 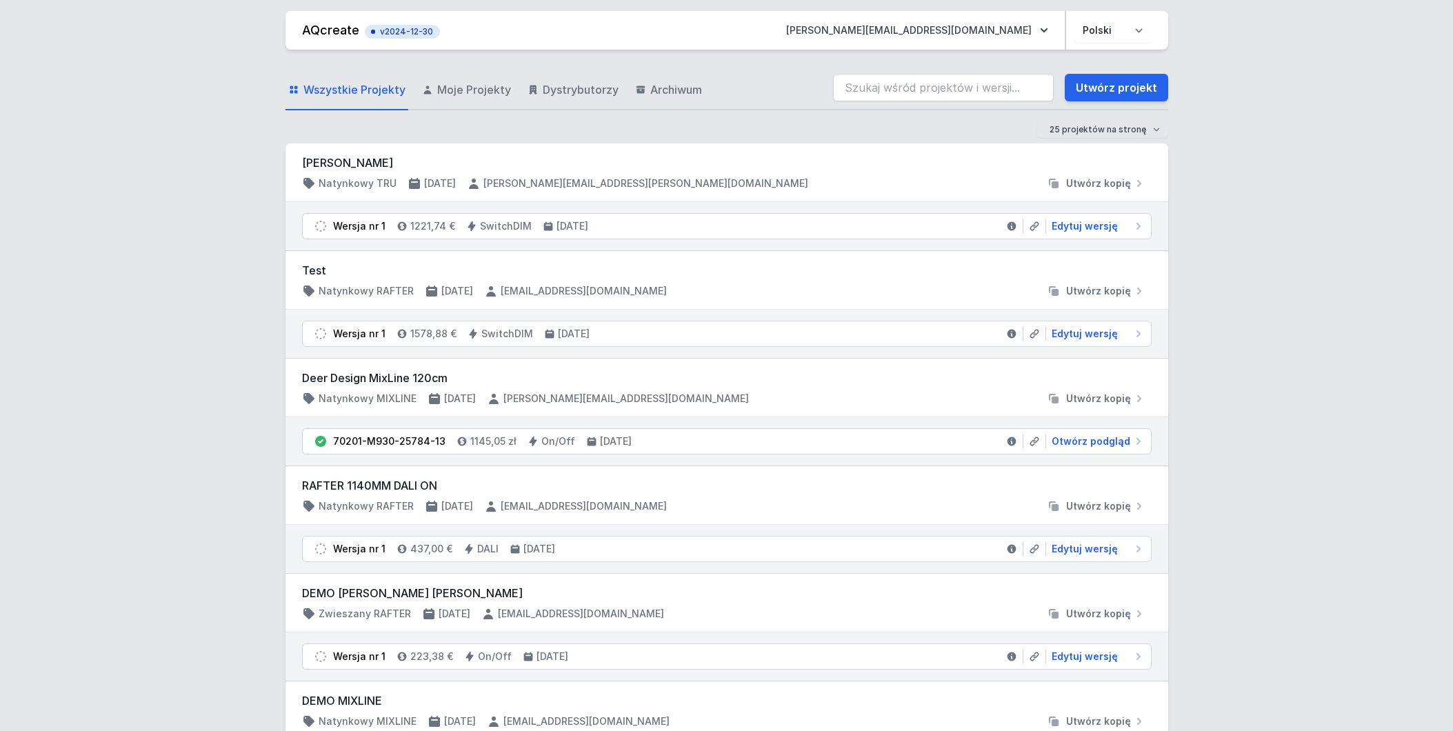 What do you see at coordinates (357, 183) in the screenshot?
I see `h4: Natynkowy TRU` at bounding box center [357, 183].